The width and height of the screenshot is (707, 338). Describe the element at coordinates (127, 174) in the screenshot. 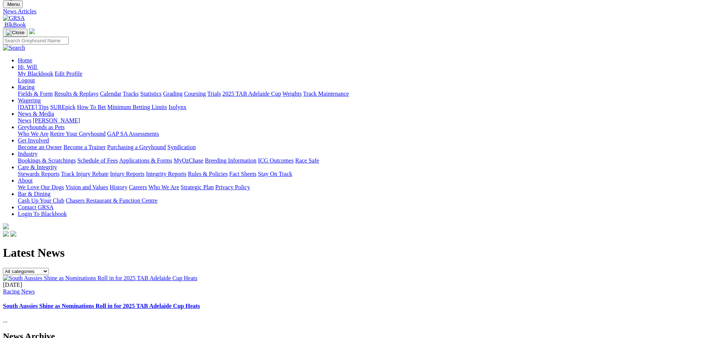

I see `a: Injury Reports` at that location.